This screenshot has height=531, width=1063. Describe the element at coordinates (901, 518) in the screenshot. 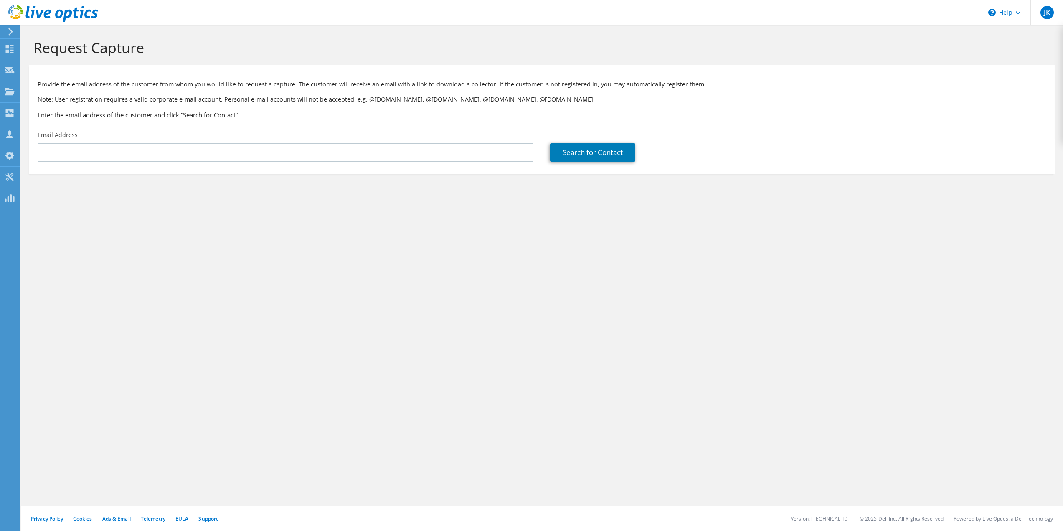

I see `li: © 2025 Dell Inc. All Rights Reserved` at that location.